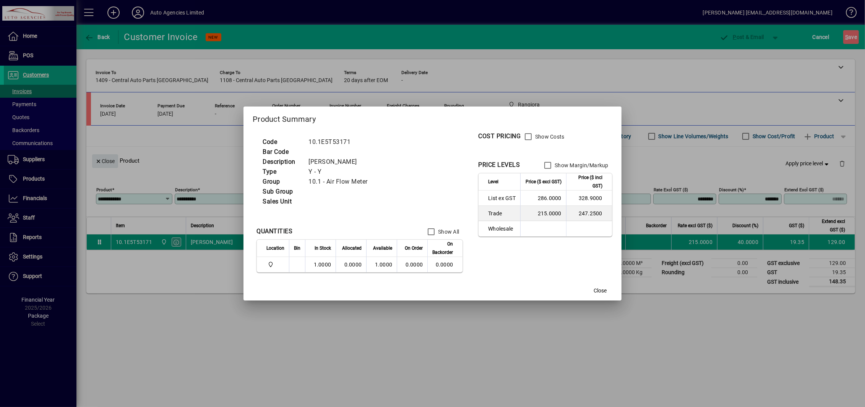 The width and height of the screenshot is (865, 407). What do you see at coordinates (493, 182) in the screenshot?
I see `span: Level` at bounding box center [493, 182].